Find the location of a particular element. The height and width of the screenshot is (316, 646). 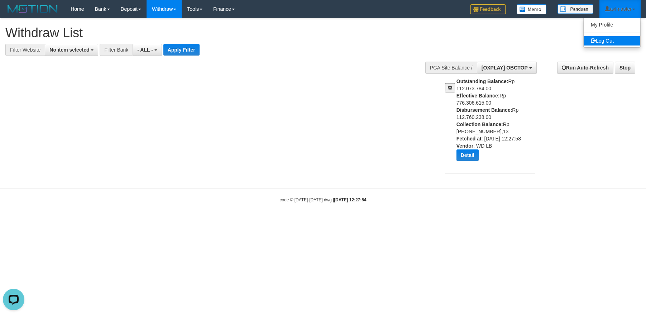

img: MOTION_logo.png is located at coordinates (33, 9).